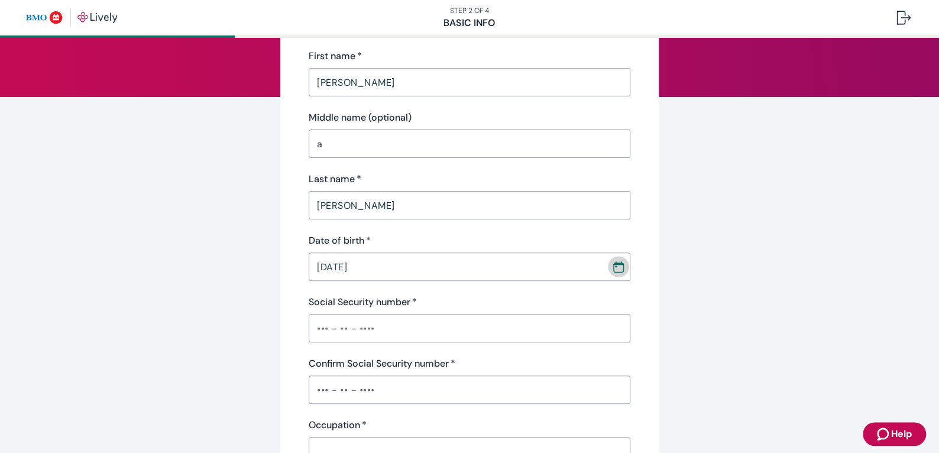 The width and height of the screenshot is (939, 453). Describe the element at coordinates (618, 267) in the screenshot. I see `svg: Calendar` at that location.